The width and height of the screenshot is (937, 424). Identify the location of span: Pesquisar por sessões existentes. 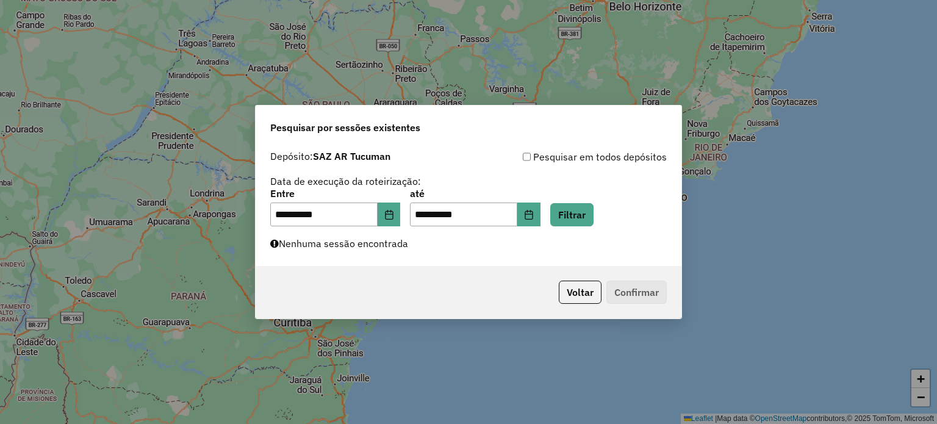
(345, 127).